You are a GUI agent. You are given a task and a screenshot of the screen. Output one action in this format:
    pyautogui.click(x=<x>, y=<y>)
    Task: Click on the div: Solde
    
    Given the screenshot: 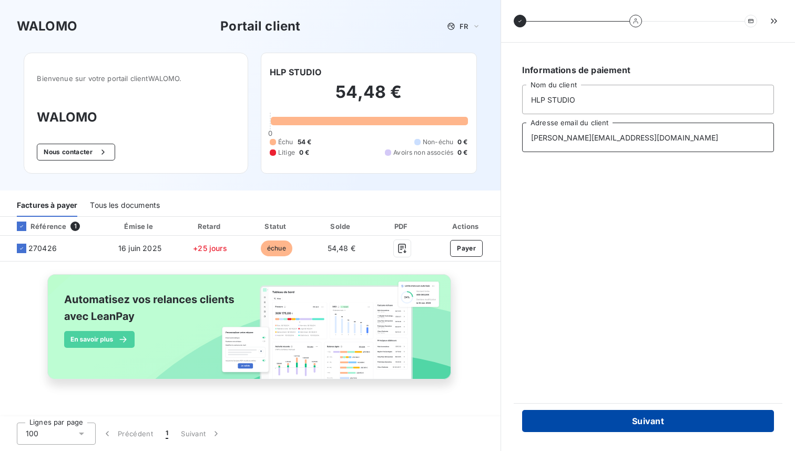 What is the action you would take?
    pyautogui.click(x=341, y=226)
    